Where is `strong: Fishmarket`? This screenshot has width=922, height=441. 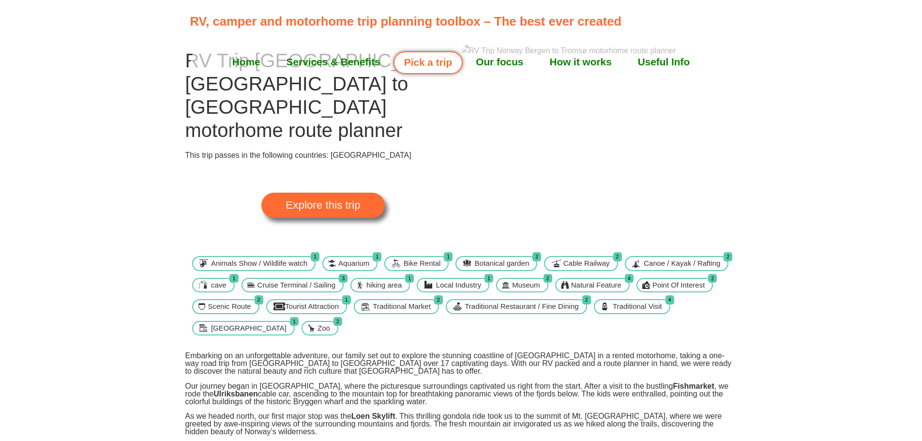
strong: Fishmarket is located at coordinates (693, 386).